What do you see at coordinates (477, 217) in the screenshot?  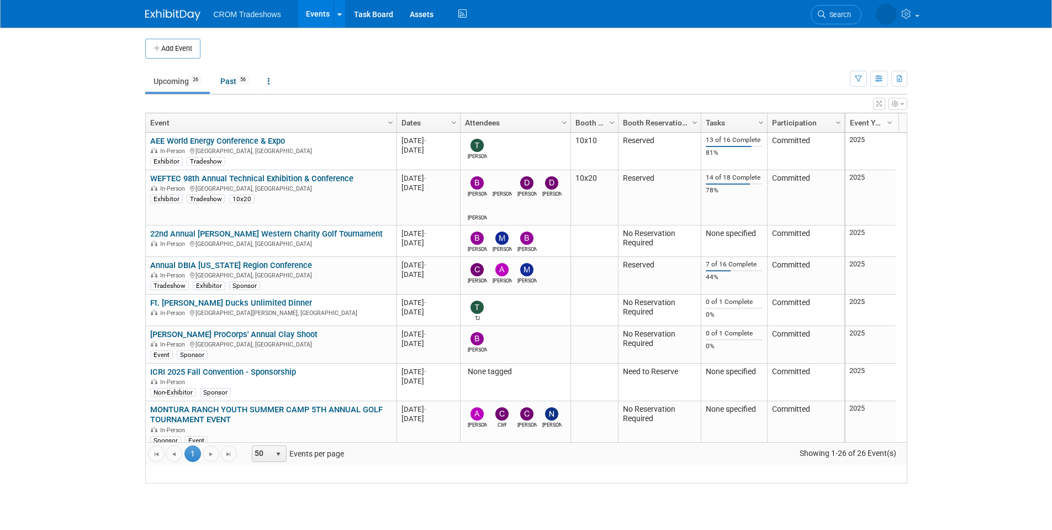 I see `div: Kristin Elliott` at bounding box center [477, 217].